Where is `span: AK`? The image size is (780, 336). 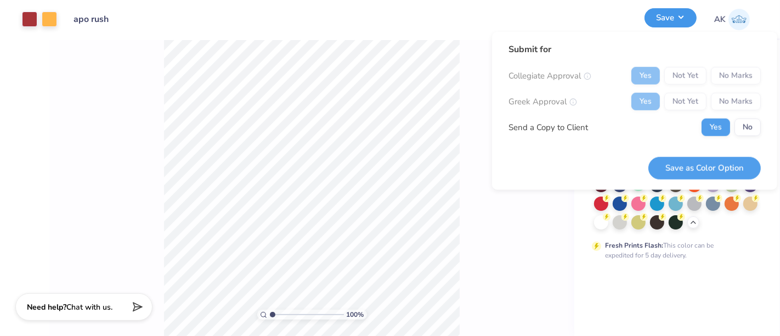 span: AK is located at coordinates (720, 19).